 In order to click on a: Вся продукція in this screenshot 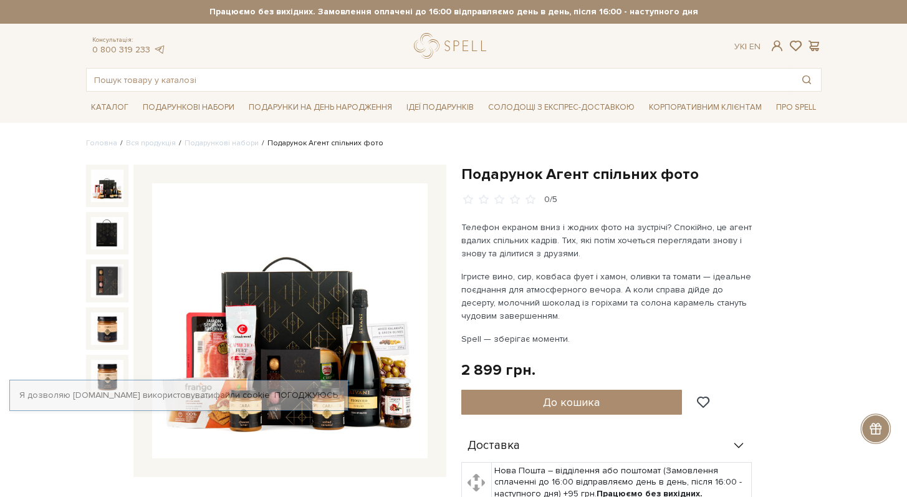, I will do `click(151, 143)`.